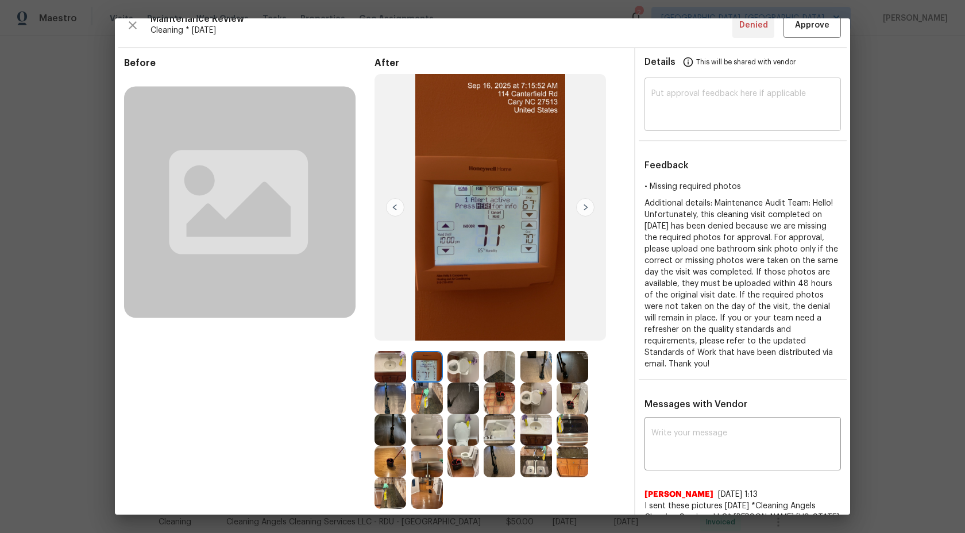 The height and width of the screenshot is (533, 965). What do you see at coordinates (746, 62) in the screenshot?
I see `span: This will be shared with vendor` at bounding box center [746, 62].